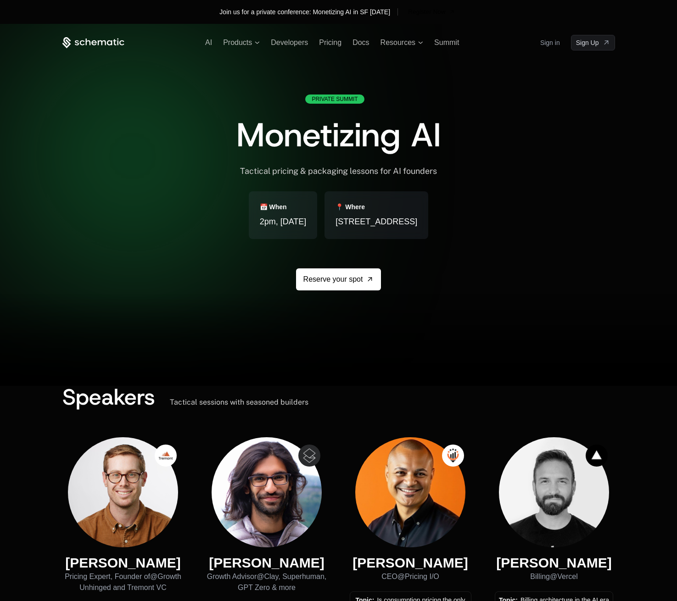  I want to click on span: Docs, so click(361, 42).